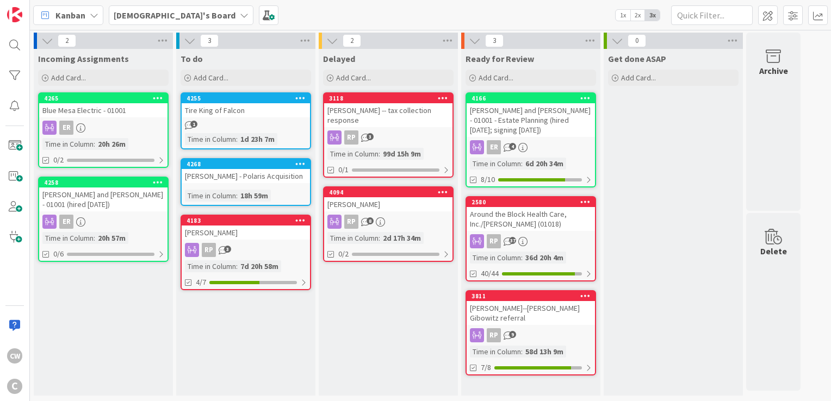 The height and width of the screenshot is (401, 831). I want to click on div: 1d 23h 7m, so click(257, 139).